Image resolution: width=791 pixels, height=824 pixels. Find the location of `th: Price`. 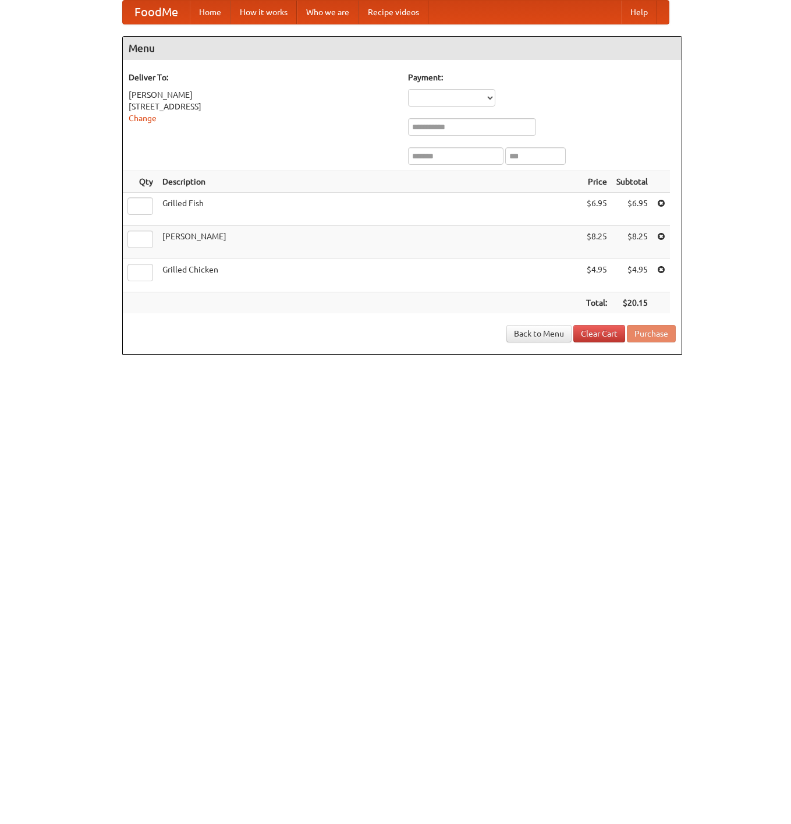

th: Price is located at coordinates (597, 182).